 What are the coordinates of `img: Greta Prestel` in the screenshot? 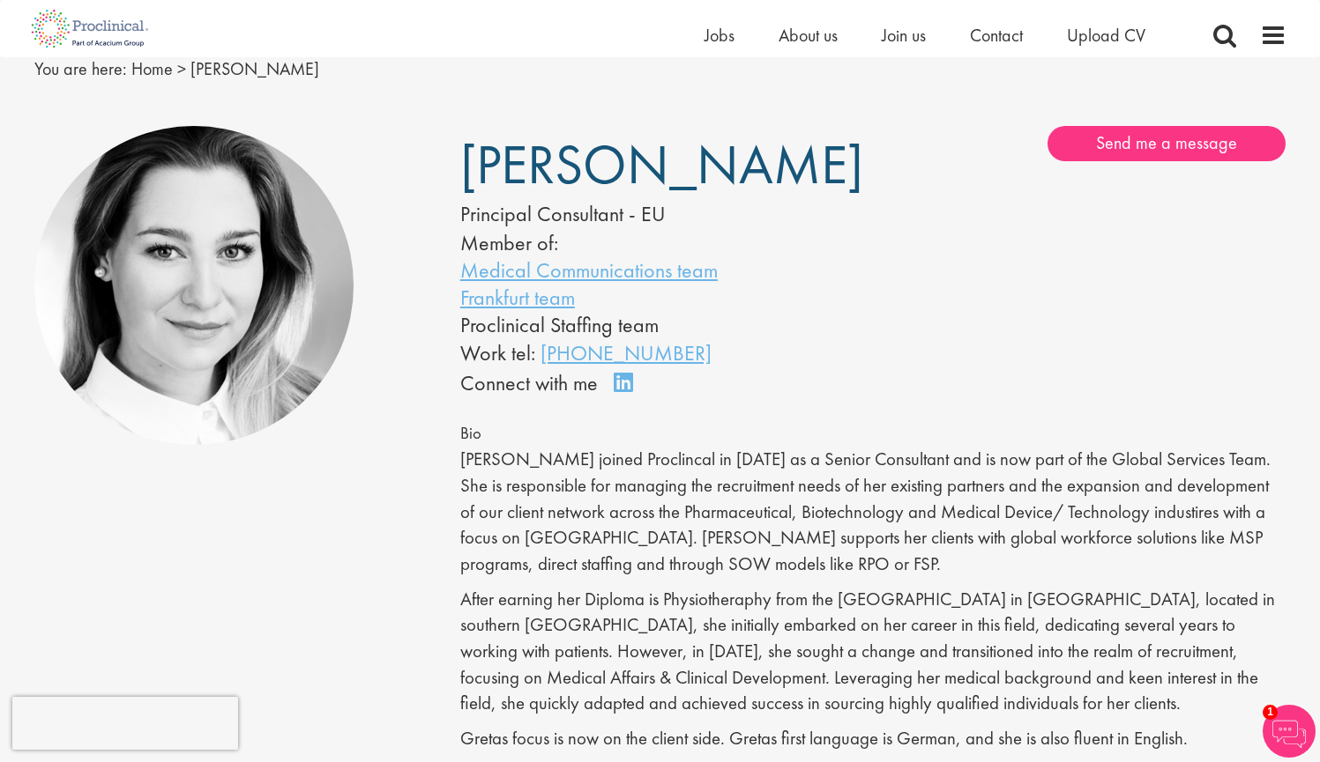 It's located at (194, 286).